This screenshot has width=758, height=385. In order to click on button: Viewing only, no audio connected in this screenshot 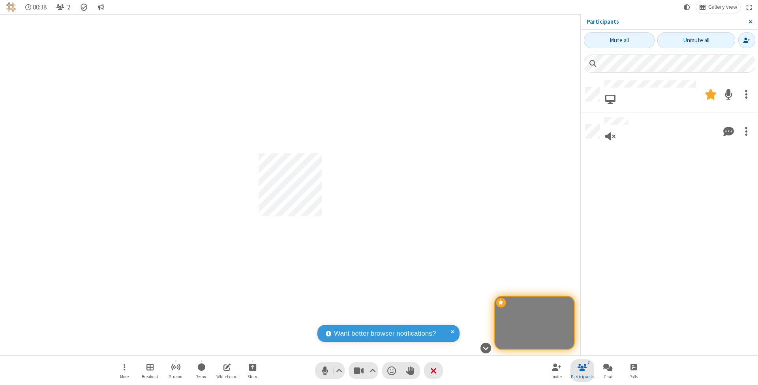, I will do `click(610, 136)`.